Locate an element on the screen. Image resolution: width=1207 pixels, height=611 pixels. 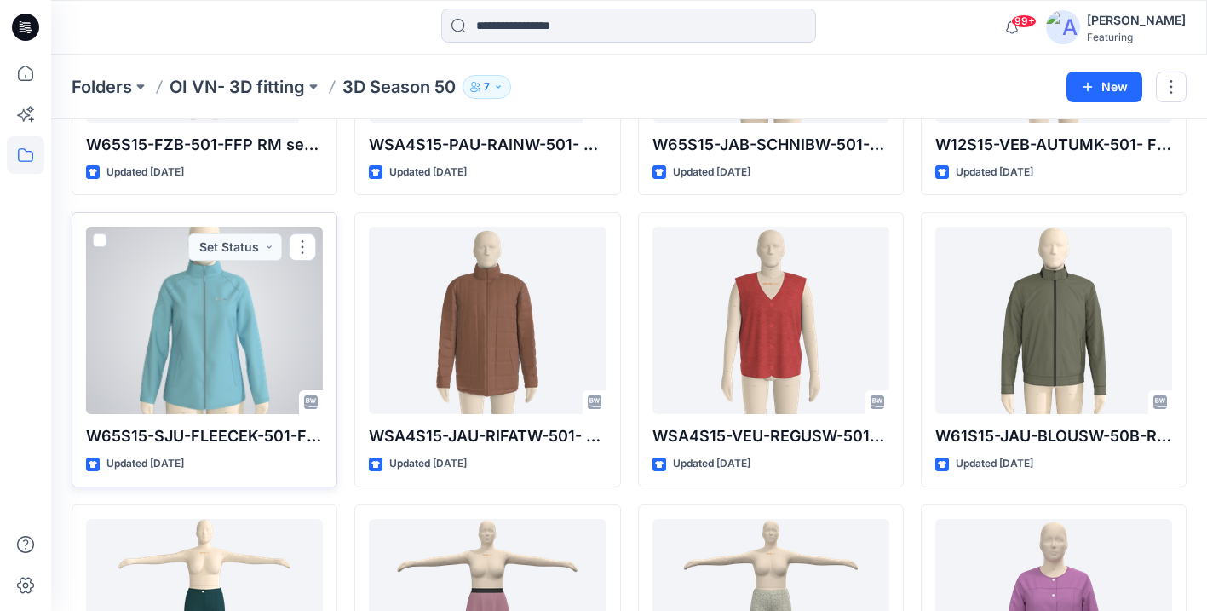
button: 7 is located at coordinates (486, 87).